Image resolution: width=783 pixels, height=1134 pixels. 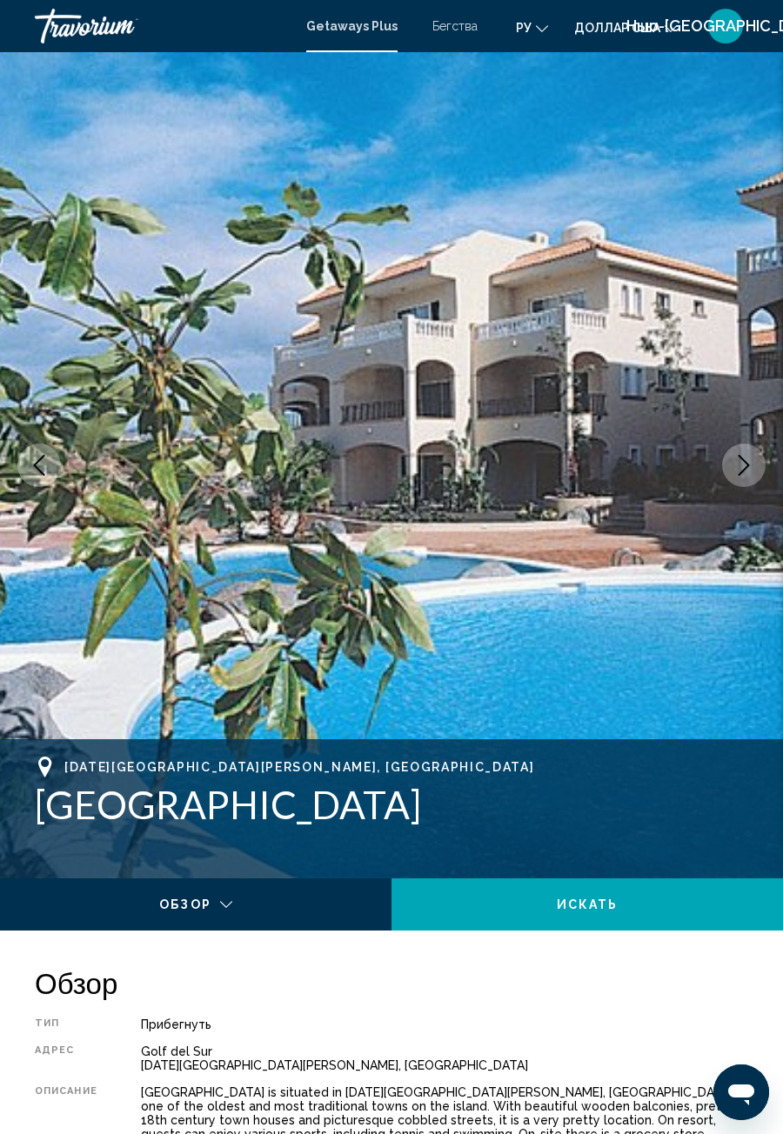 What do you see at coordinates (391, 983) in the screenshot?
I see `h2: Обзор` at bounding box center [391, 983].